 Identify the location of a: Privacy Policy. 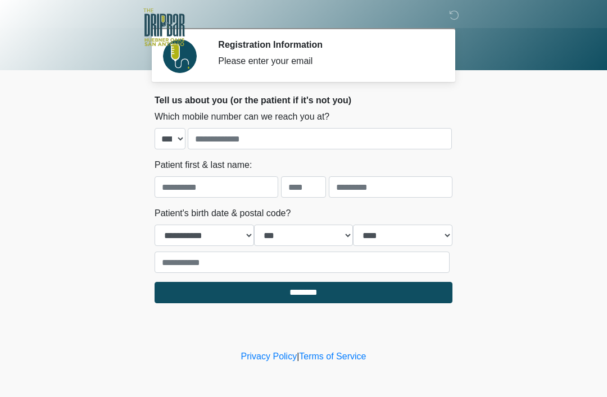
(269, 356).